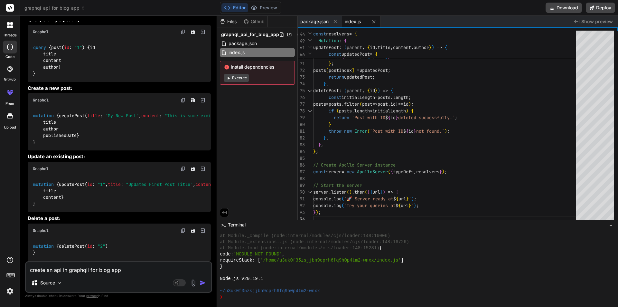 The image size is (618, 307). I want to click on div: 74, so click(301, 84).